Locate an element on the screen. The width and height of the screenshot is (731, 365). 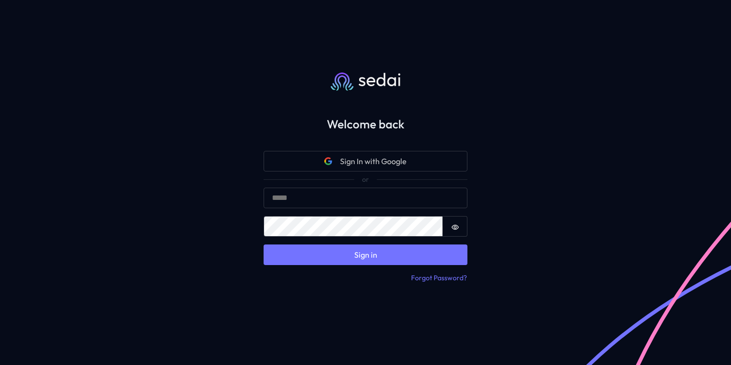
span: Sign In with Google is located at coordinates (373, 161).